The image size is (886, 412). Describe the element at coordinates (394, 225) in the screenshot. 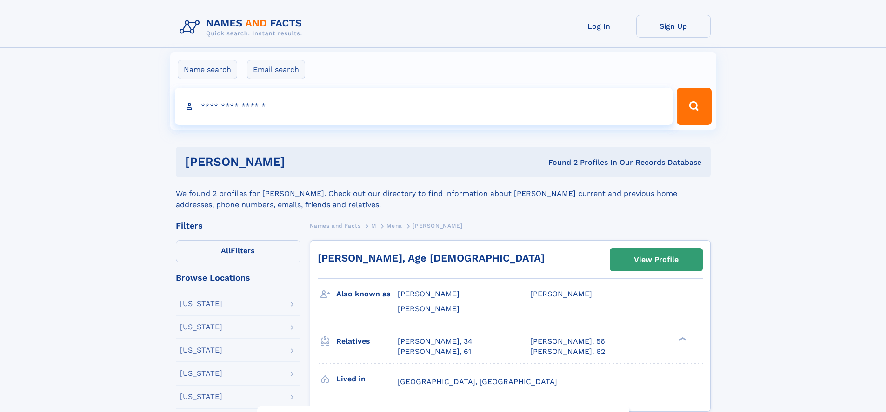

I see `a: Mena` at that location.